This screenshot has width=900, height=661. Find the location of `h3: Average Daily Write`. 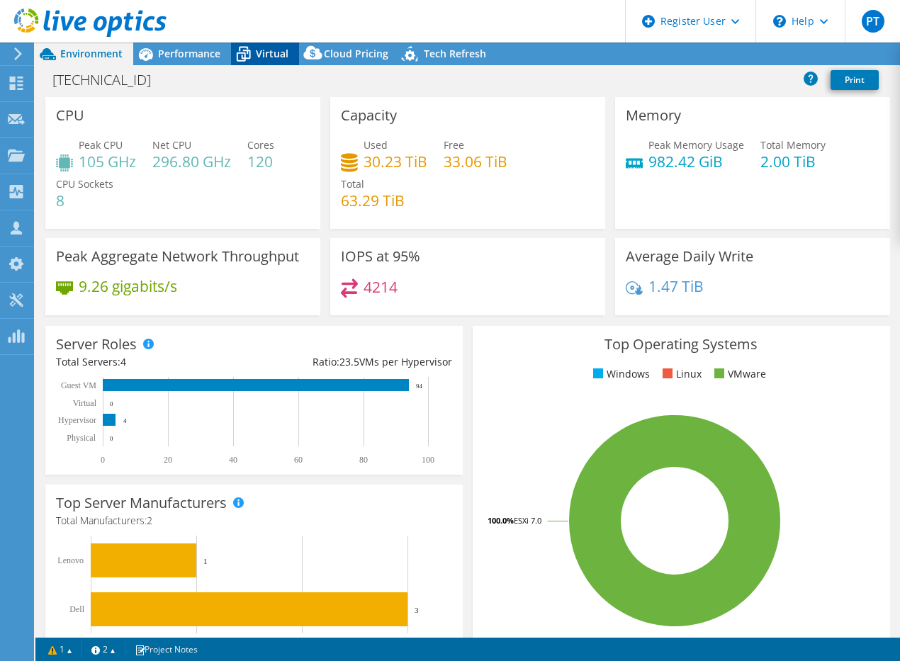

h3: Average Daily Write is located at coordinates (690, 257).